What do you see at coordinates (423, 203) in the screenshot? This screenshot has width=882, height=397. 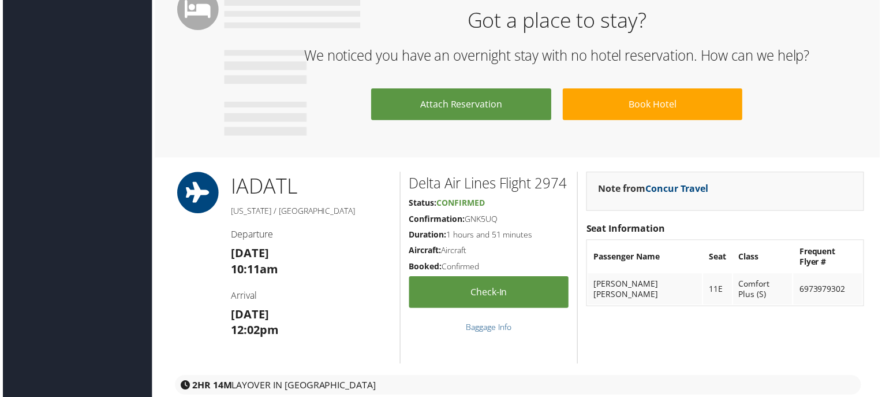 I see `strong: Status:` at bounding box center [423, 203].